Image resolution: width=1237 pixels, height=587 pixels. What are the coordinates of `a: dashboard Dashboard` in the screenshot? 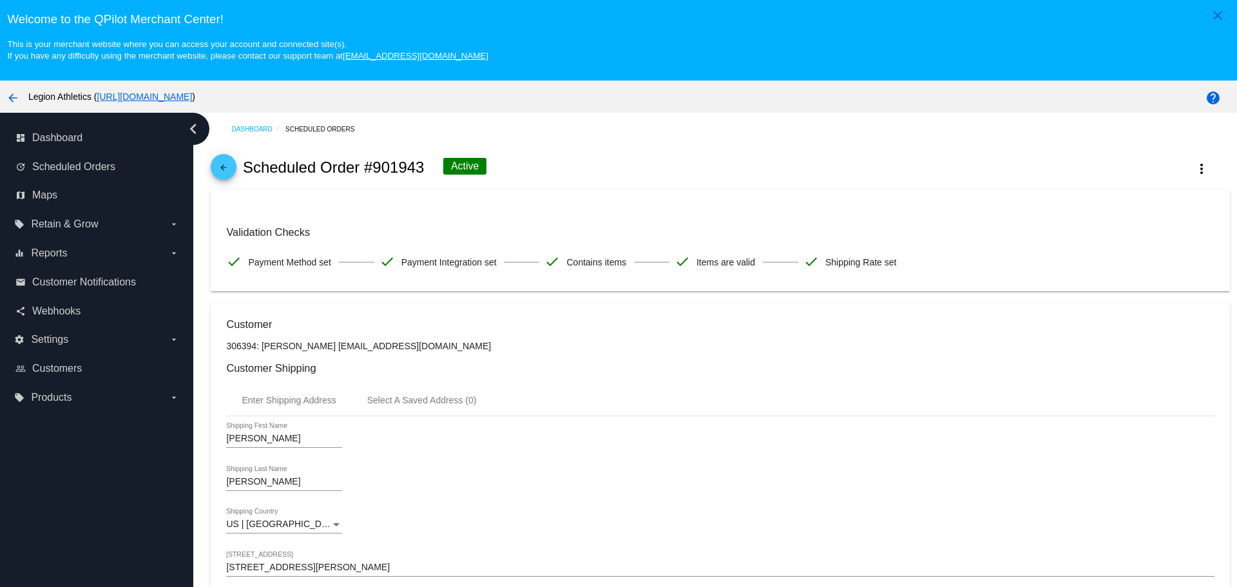 It's located at (97, 138).